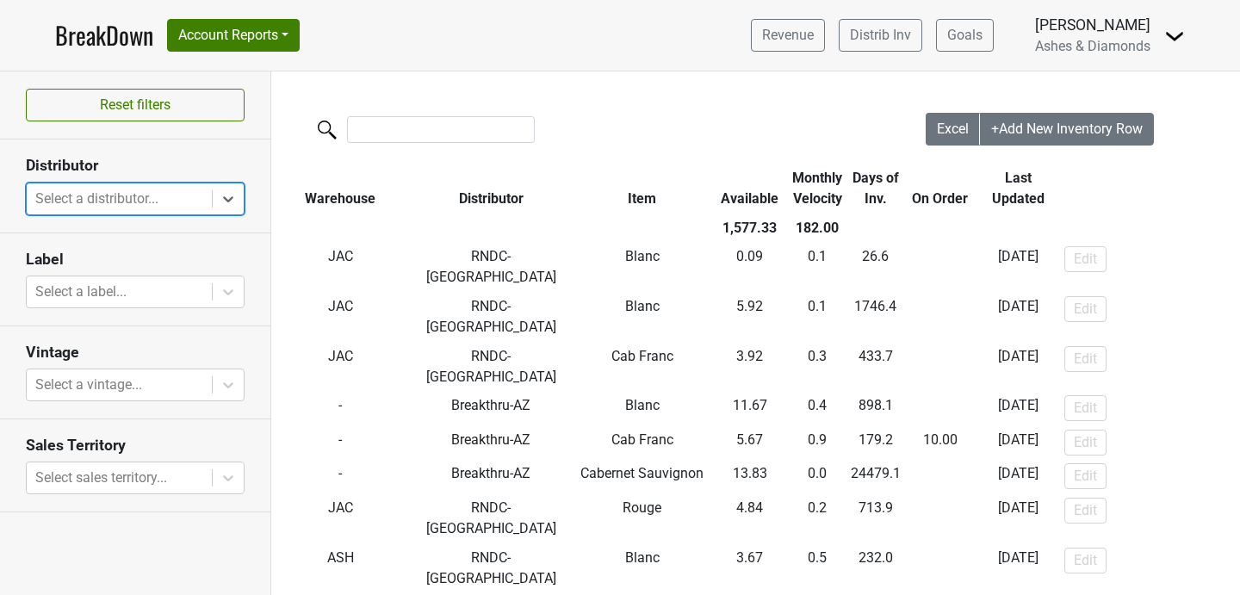  What do you see at coordinates (818, 443) in the screenshot?
I see `td: 0.9` at bounding box center [818, 443].